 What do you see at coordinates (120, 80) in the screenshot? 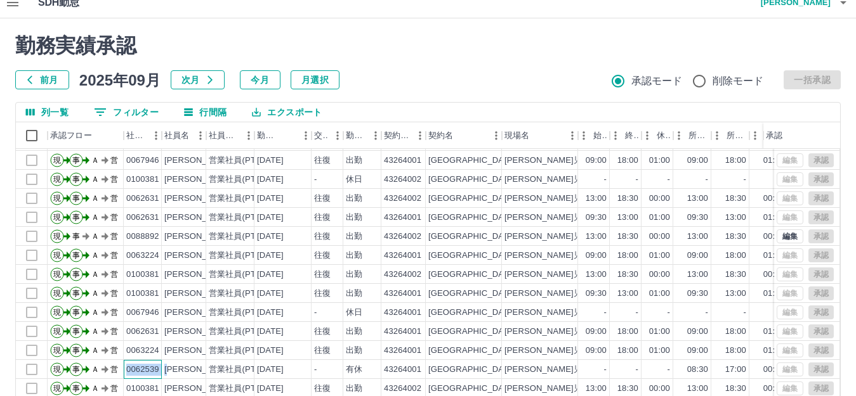
I see `h5: 2025年09月` at bounding box center [120, 80].